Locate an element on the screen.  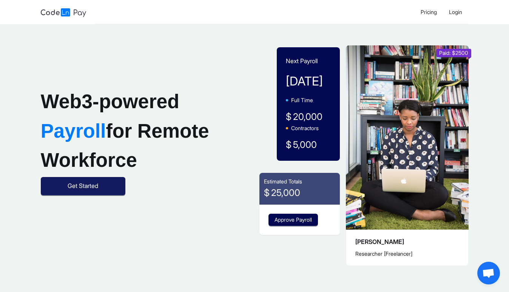
span: 25,000 is located at coordinates (286, 192).